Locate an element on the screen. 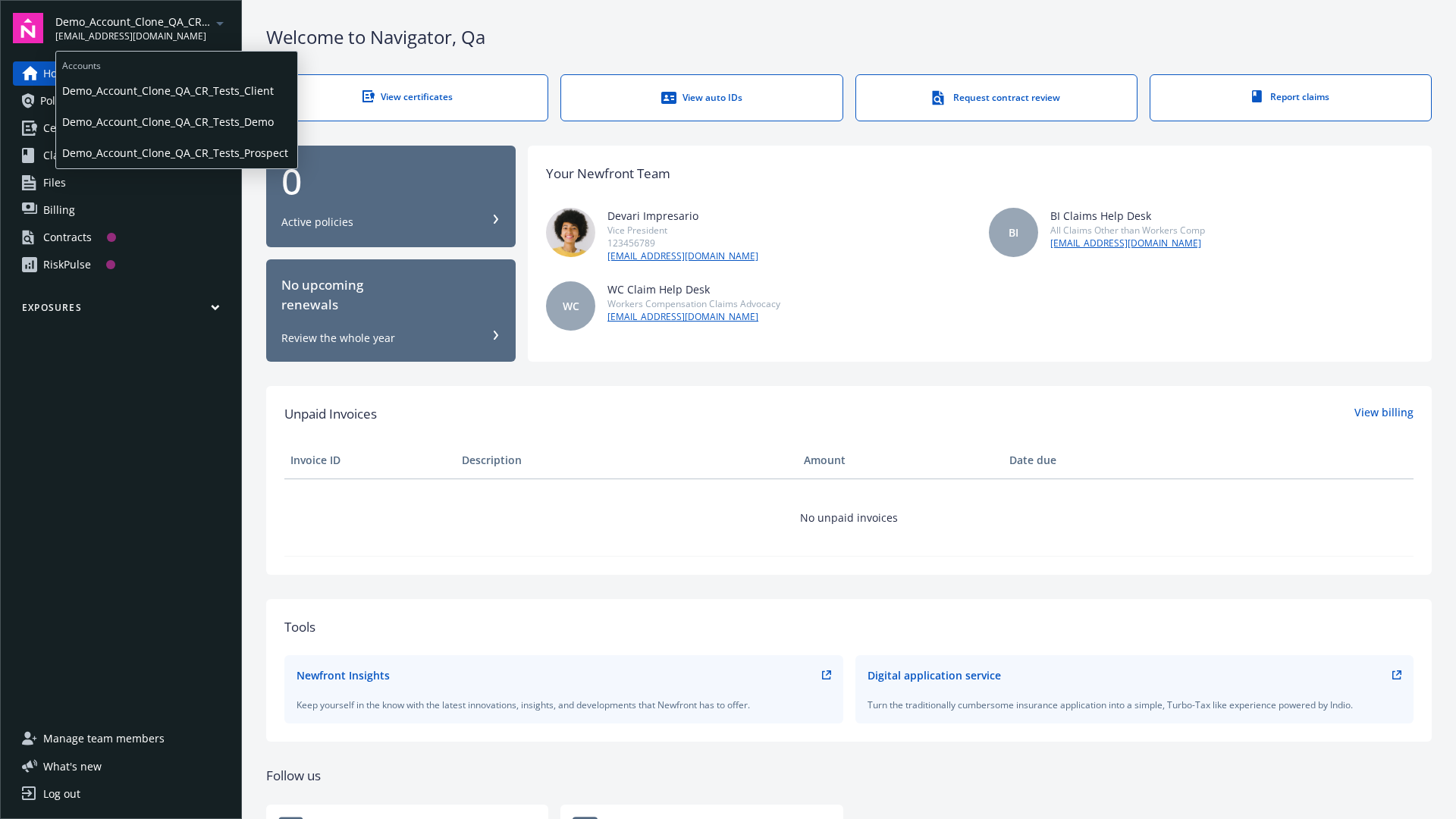 Image resolution: width=1456 pixels, height=819 pixels. span: Home is located at coordinates (58, 73).